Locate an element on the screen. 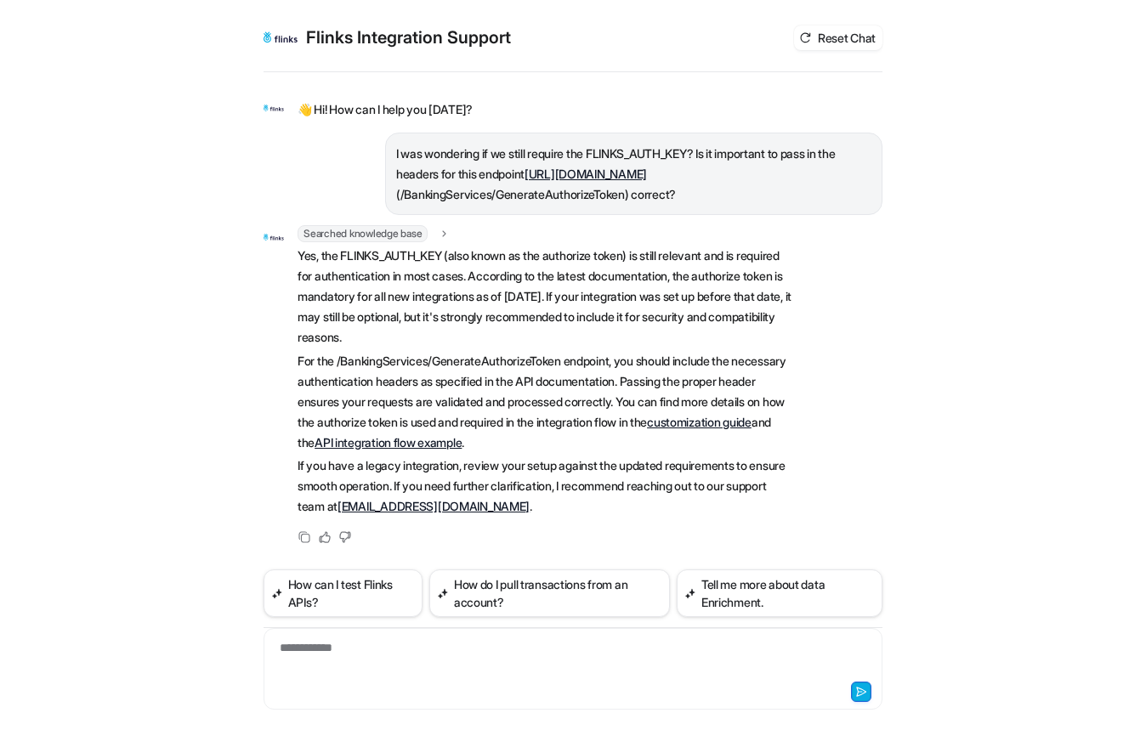 The image size is (1146, 730). button: Reset Chat is located at coordinates (838, 37).